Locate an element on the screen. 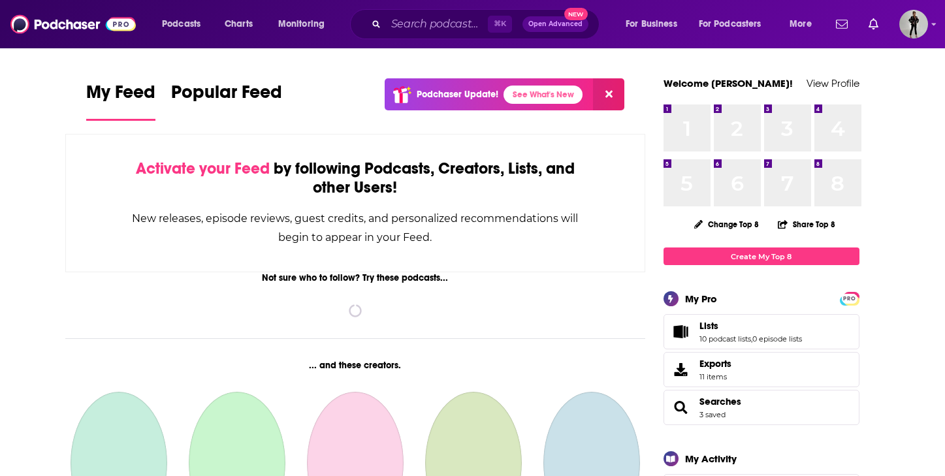 This screenshot has height=476, width=945. img: User Profile is located at coordinates (914, 24).